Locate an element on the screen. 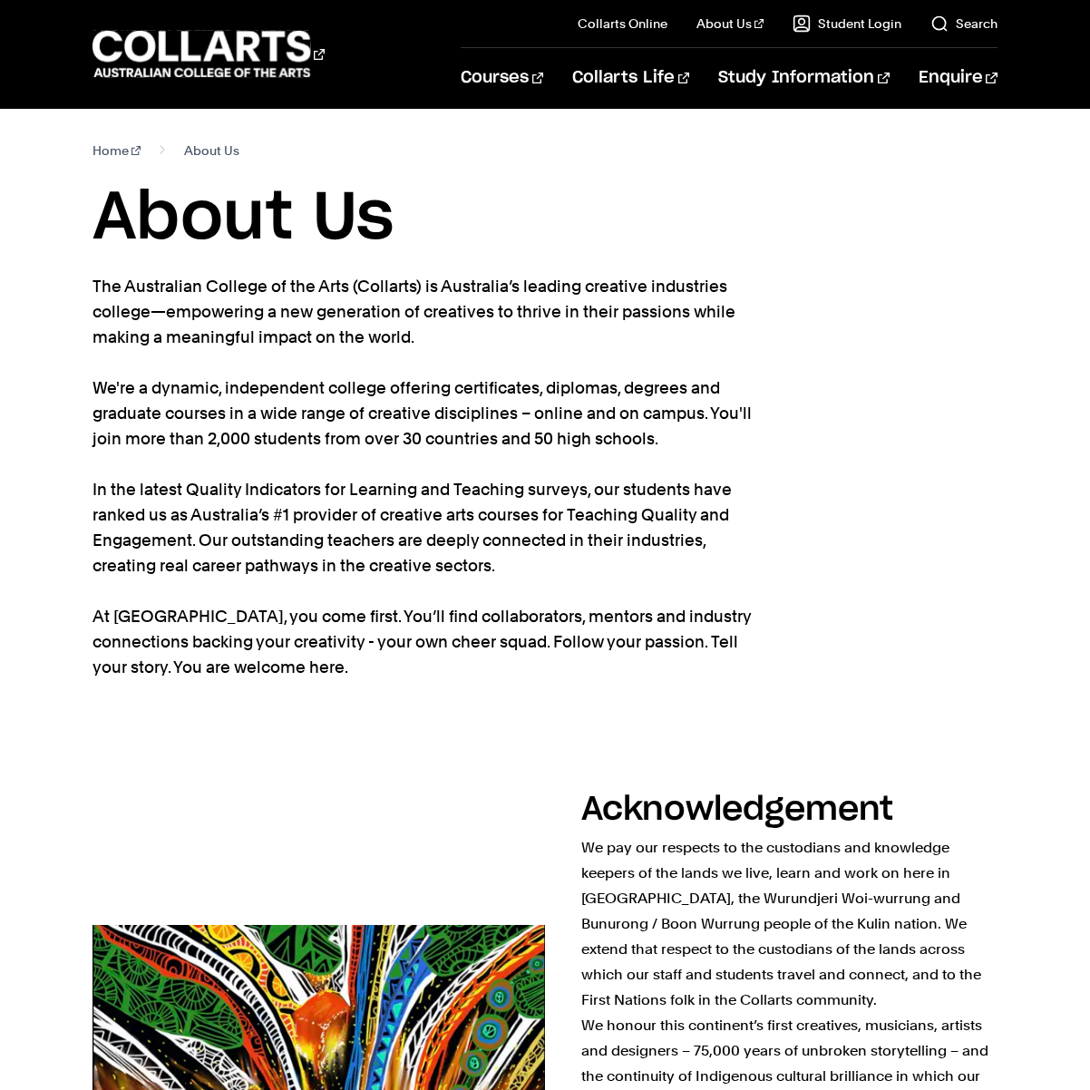 Image resolution: width=1090 pixels, height=1090 pixels. a: Search is located at coordinates (964, 24).